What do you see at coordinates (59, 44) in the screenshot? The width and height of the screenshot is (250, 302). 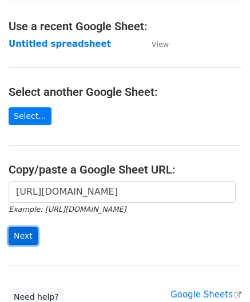 I see `strong: Untitled spreadsheet` at bounding box center [59, 44].